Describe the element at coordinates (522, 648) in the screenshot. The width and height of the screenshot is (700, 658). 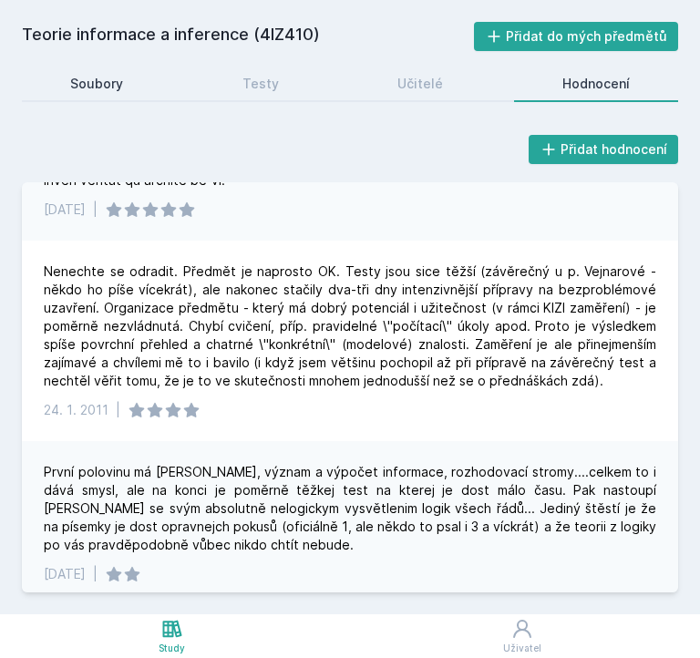
I see `div: Uživatel` at that location.